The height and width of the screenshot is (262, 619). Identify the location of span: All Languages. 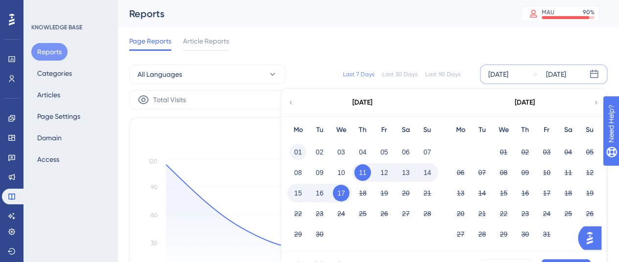
(159, 74).